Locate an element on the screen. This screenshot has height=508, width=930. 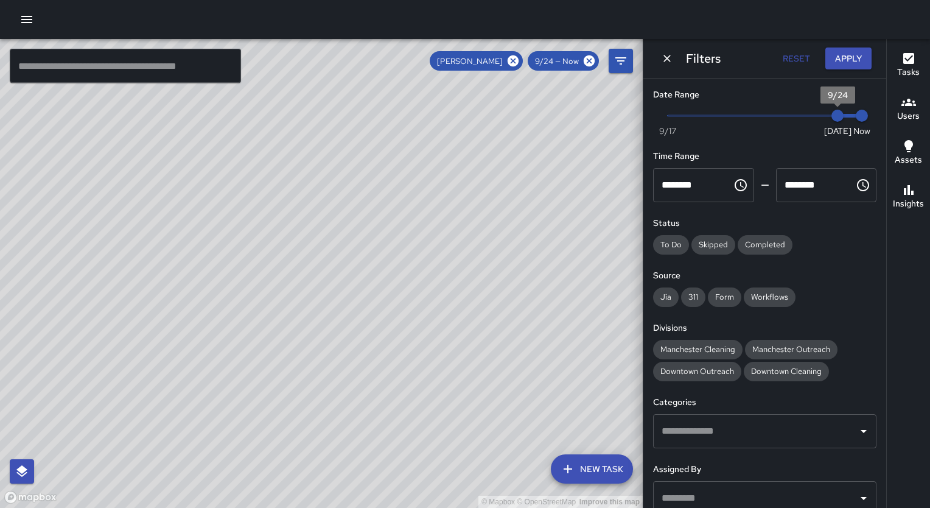
div: To Do is located at coordinates (671, 245).